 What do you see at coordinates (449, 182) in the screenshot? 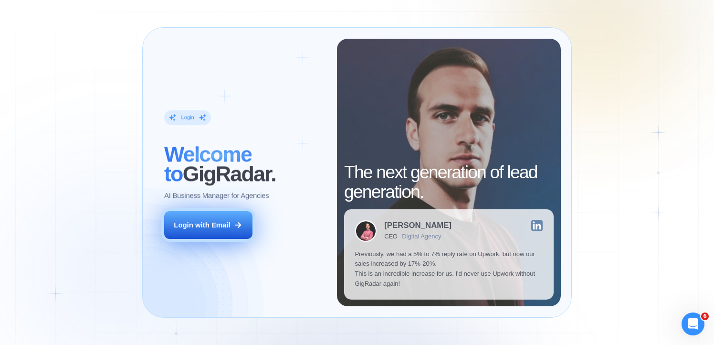
I see `h2: The next generation of lead generation.` at bounding box center [449, 182].